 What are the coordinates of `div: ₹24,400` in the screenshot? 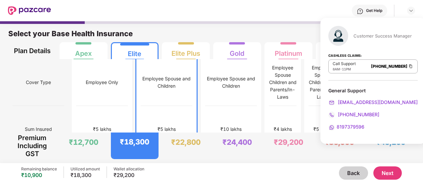 It's located at (237, 142).